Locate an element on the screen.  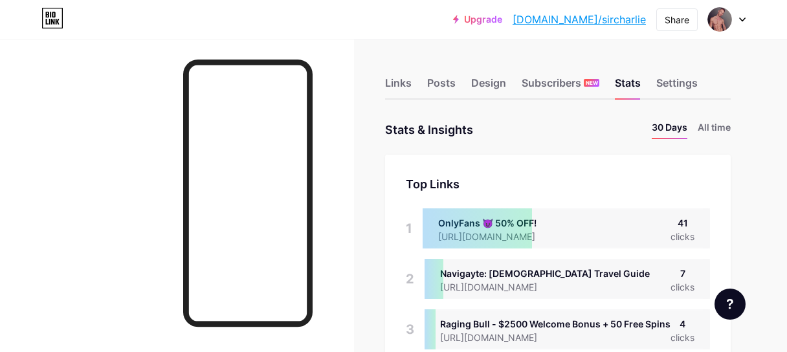
a: Upgrade is located at coordinates (478, 19).